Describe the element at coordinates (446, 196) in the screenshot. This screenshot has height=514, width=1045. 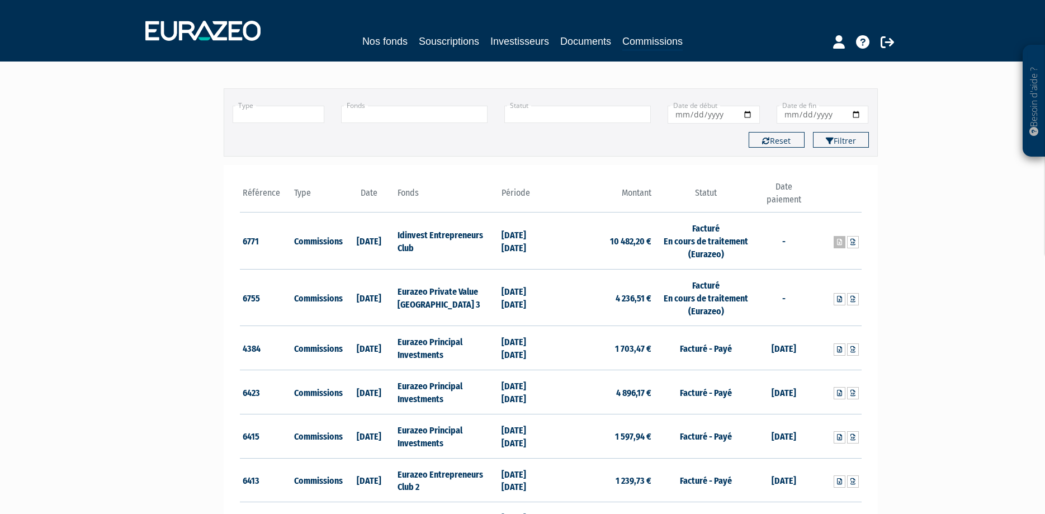
I see `th: Fonds` at that location.